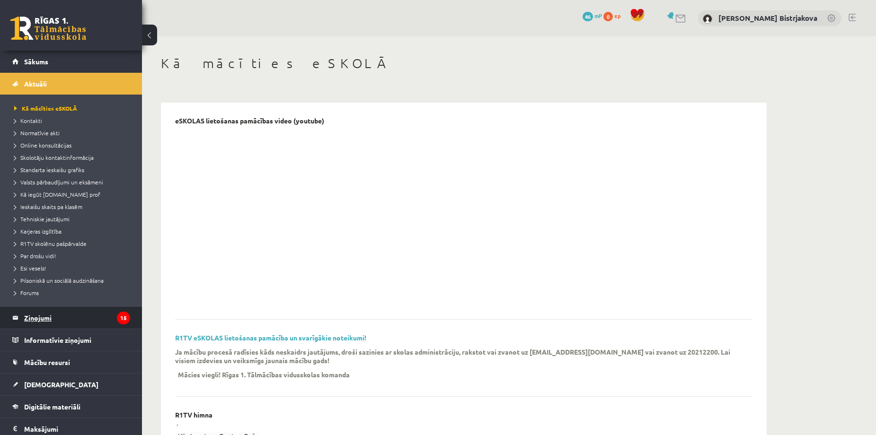  Describe the element at coordinates (71, 84) in the screenshot. I see `a: Aktuāli` at that location.